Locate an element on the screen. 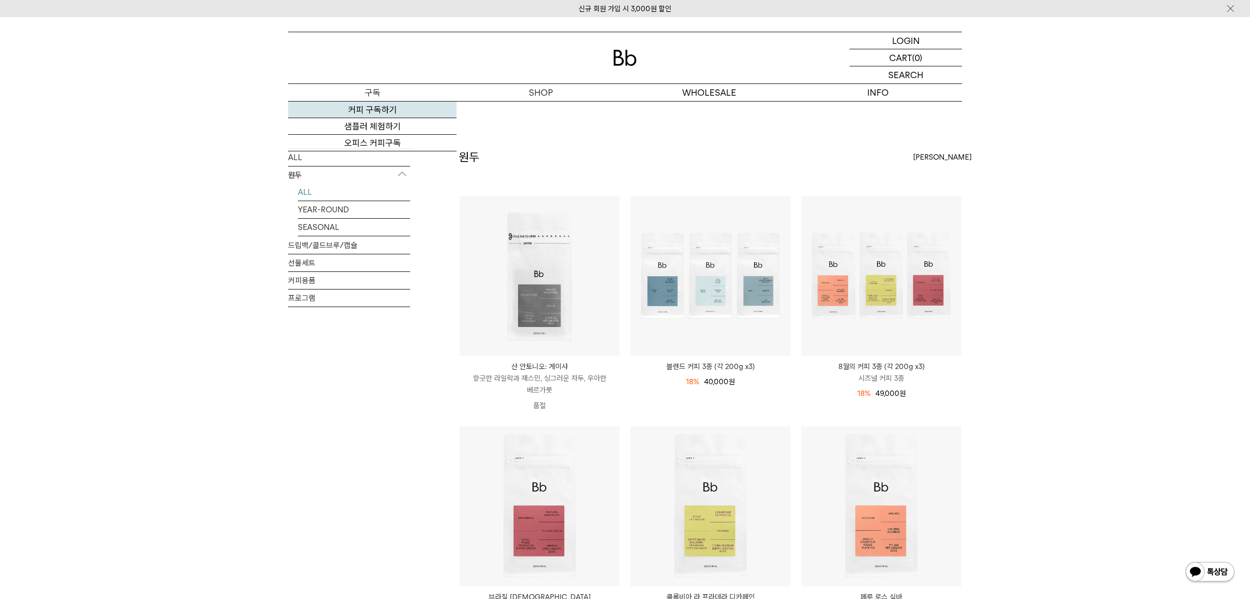  a: 신규 회원 가입 시 3,000원 할인 is located at coordinates (625, 9).